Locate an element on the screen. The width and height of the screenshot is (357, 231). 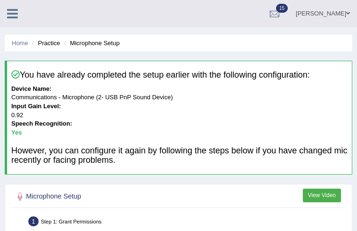
dt: Device Name: is located at coordinates (180, 89).